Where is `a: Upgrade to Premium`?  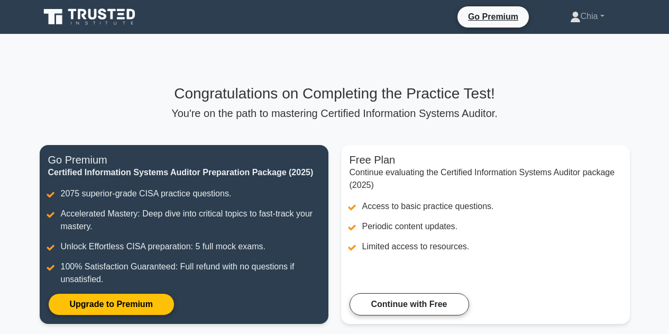 a: Upgrade to Premium is located at coordinates (111, 304).